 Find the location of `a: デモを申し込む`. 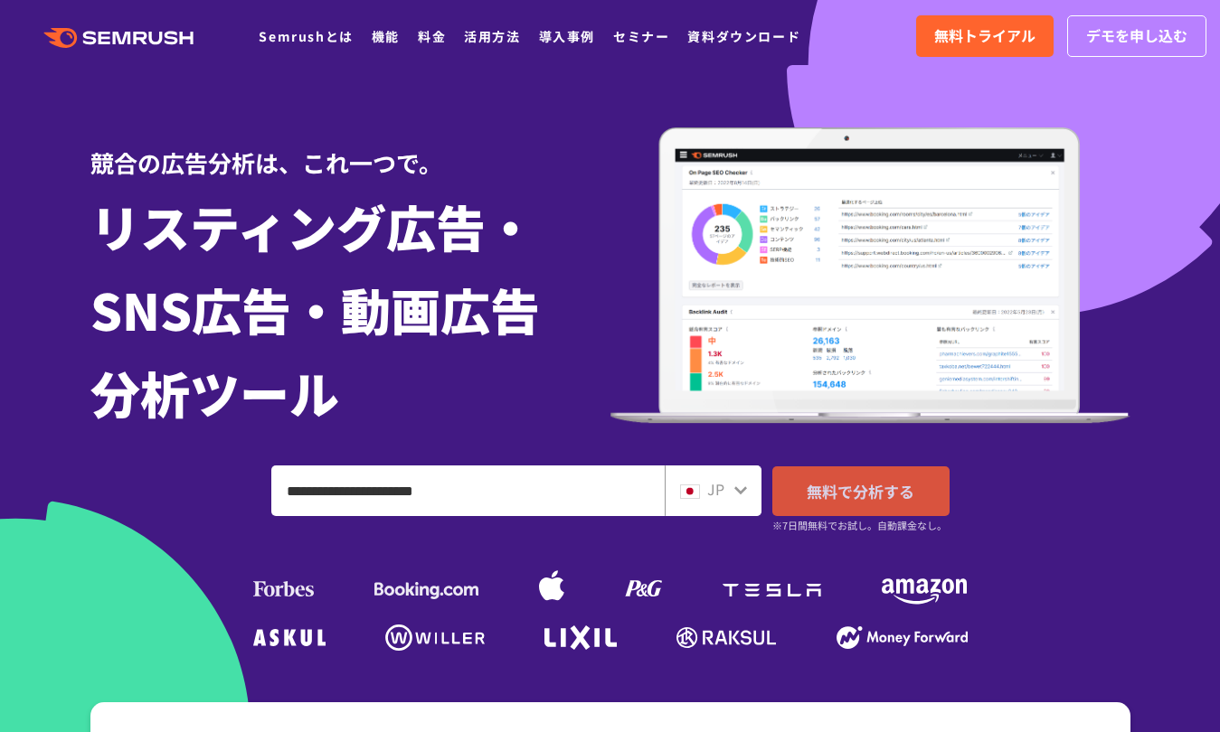

a: デモを申し込む is located at coordinates (1136, 36).